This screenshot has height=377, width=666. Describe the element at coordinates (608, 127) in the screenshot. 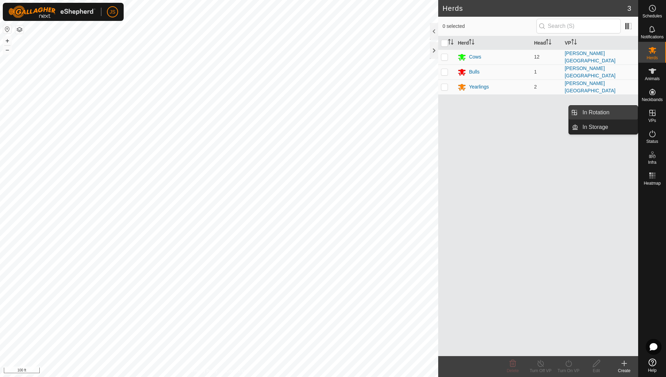

I see `a: In Storage` at that location.